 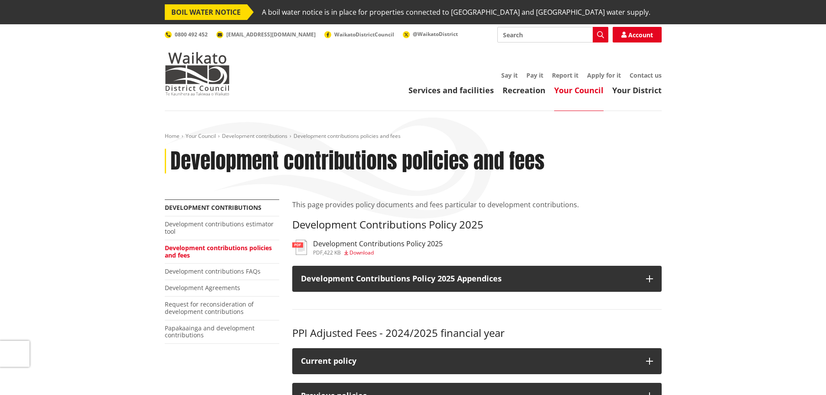 What do you see at coordinates (318, 252) in the screenshot?
I see `span: pdf` at bounding box center [318, 252].